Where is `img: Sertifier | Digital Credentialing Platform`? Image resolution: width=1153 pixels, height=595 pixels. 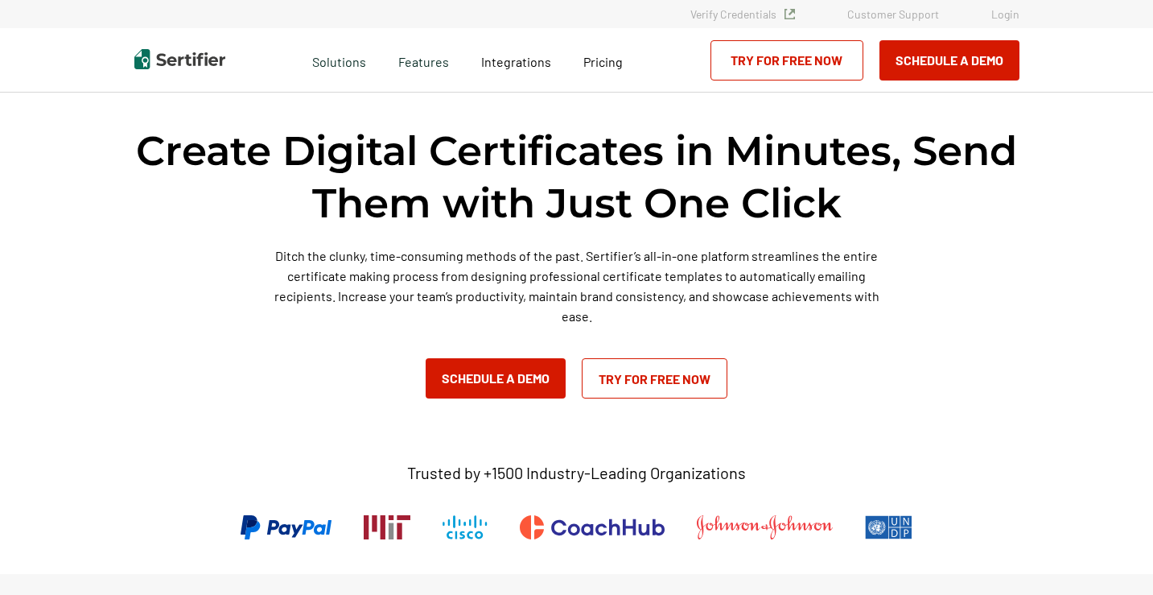
img: Sertifier | Digital Credentialing Platform is located at coordinates (179, 59).